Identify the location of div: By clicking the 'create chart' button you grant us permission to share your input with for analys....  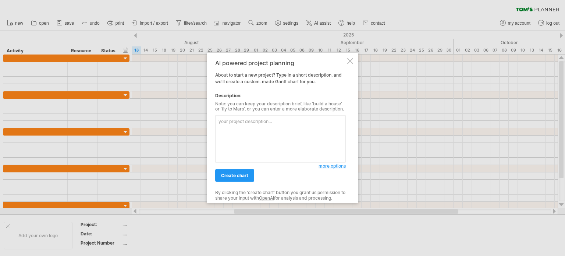
(280, 195).